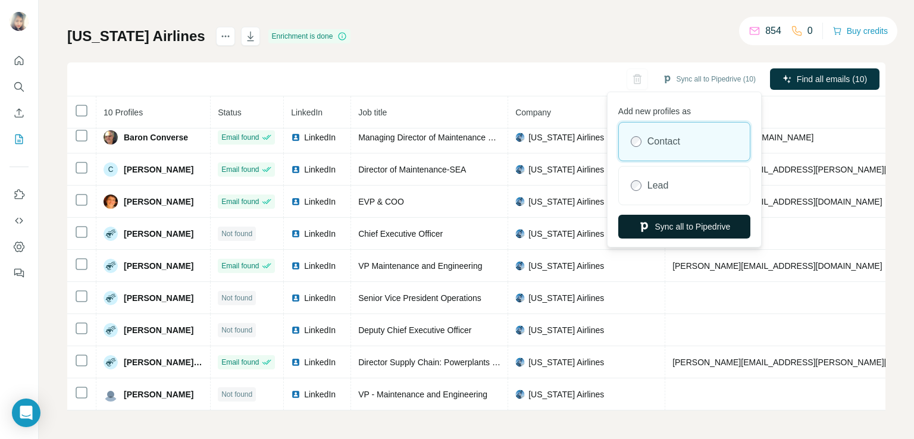 The height and width of the screenshot is (439, 914). I want to click on span: Job title, so click(372, 112).